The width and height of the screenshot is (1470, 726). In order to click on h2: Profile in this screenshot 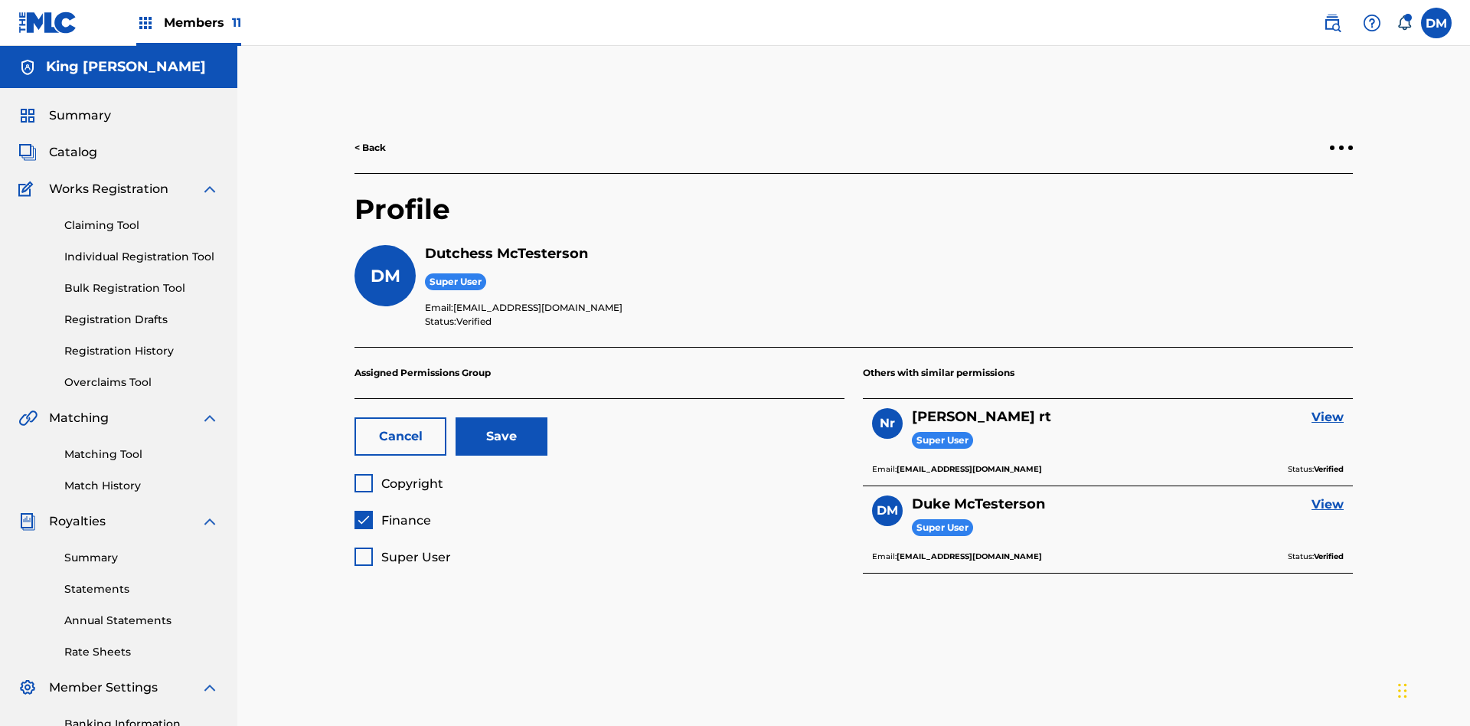, I will do `click(853, 218)`.